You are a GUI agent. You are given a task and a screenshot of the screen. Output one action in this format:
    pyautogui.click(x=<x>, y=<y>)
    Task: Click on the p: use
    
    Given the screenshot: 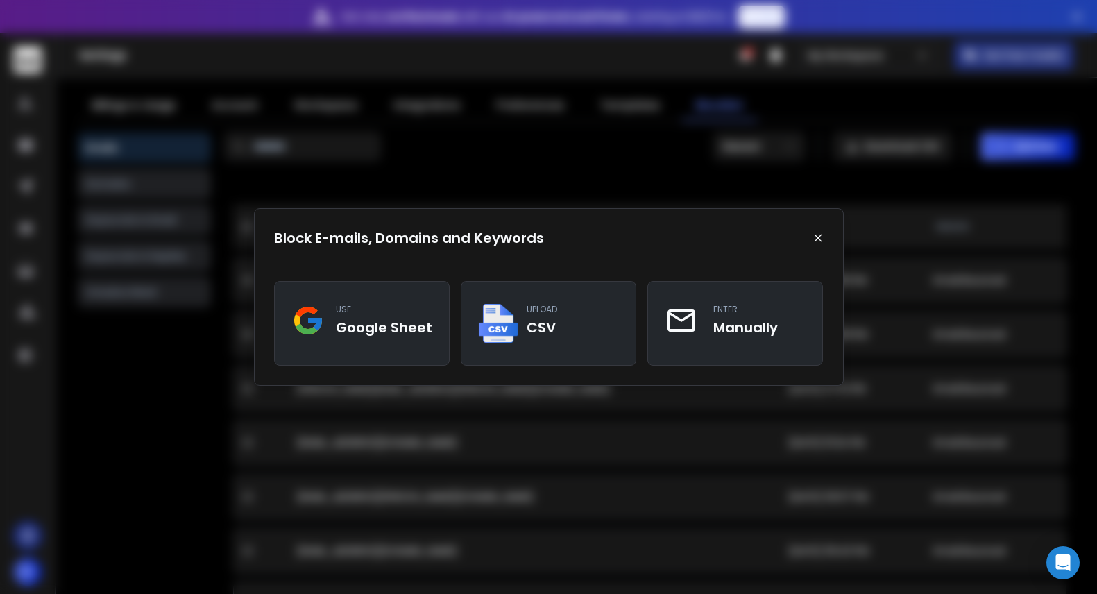 What is the action you would take?
    pyautogui.click(x=384, y=310)
    